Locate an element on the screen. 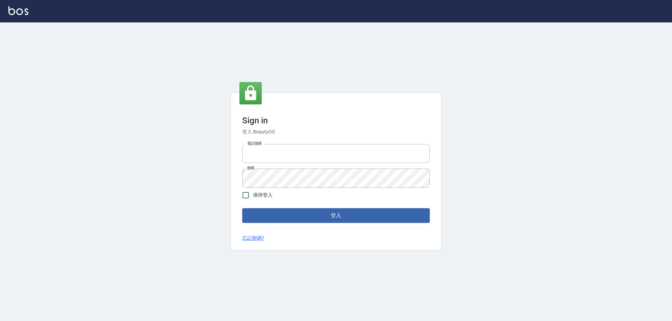 This screenshot has height=321, width=672. button: 登入 is located at coordinates (336, 215).